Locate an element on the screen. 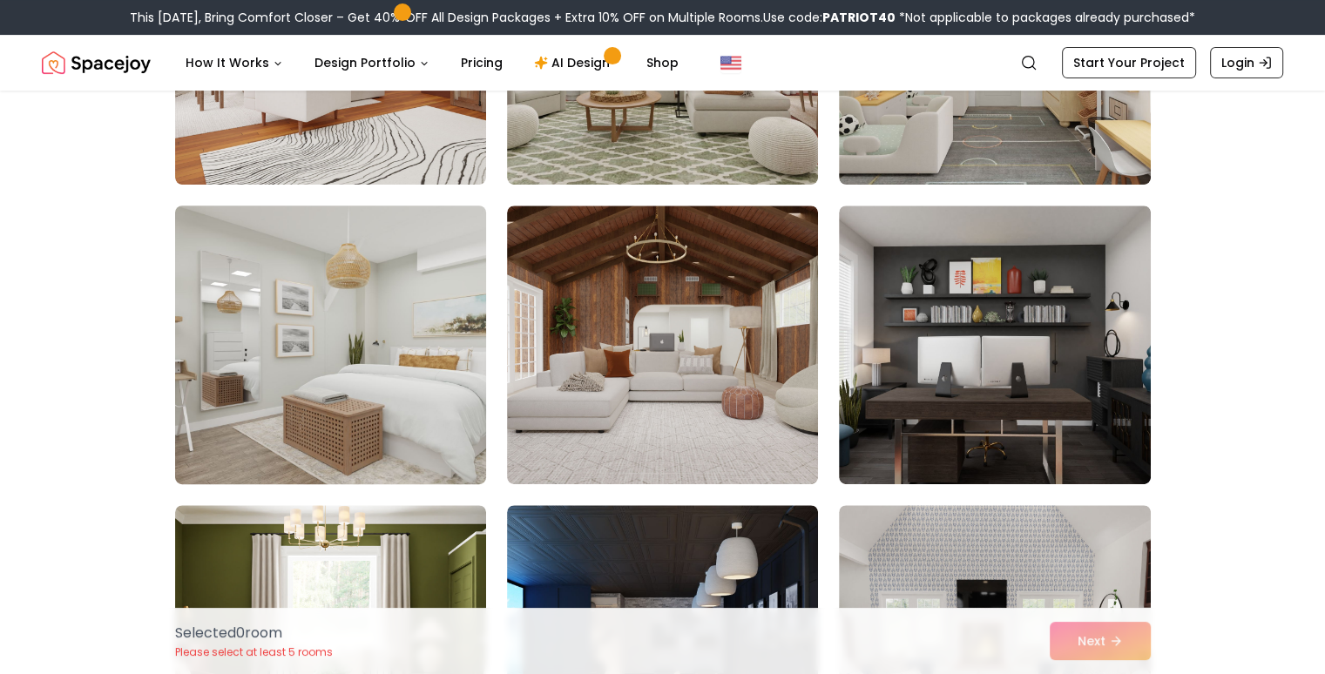 Image resolution: width=1325 pixels, height=674 pixels. span: *Not applicable to packages already purchased* is located at coordinates (1045, 17).